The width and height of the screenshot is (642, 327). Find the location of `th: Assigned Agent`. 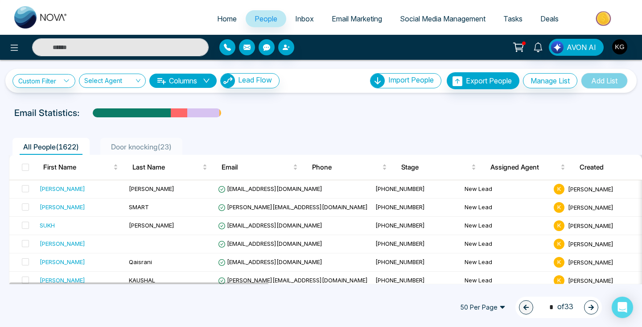

th: Assigned Agent is located at coordinates (528, 167).